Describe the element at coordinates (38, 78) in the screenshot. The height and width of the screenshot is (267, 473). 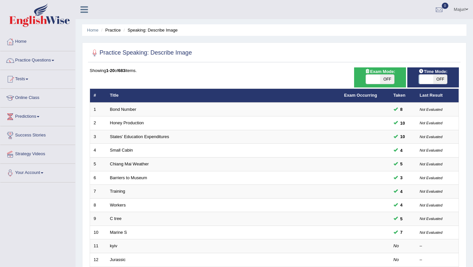
I see `a: Tests` at that location.